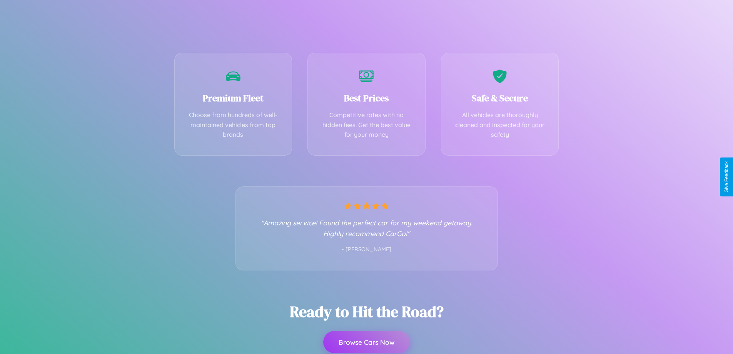 This screenshot has height=354, width=733. Describe the element at coordinates (500, 98) in the screenshot. I see `h3: Safe & Secure` at that location.